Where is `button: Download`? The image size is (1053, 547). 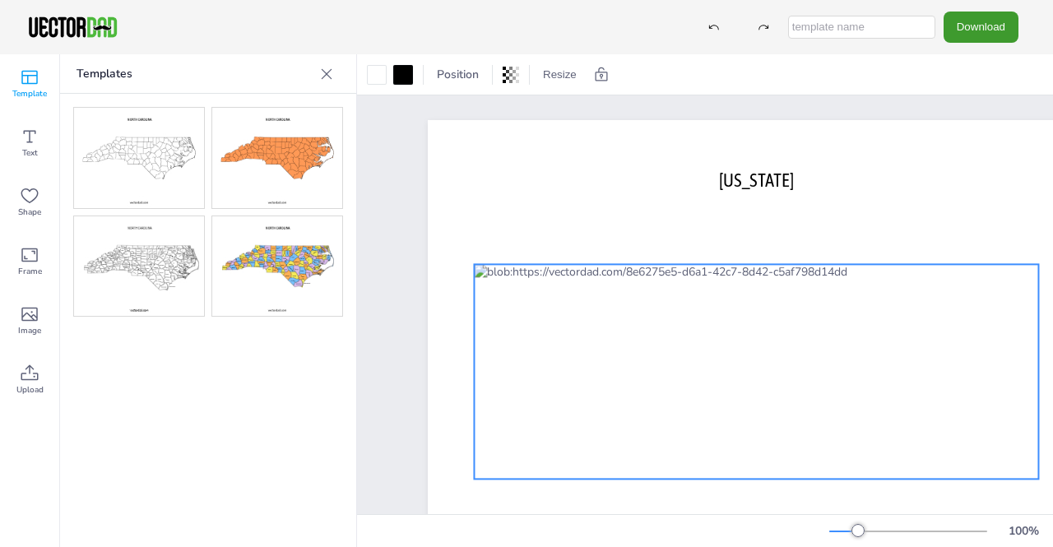
button: Download is located at coordinates (981, 26).